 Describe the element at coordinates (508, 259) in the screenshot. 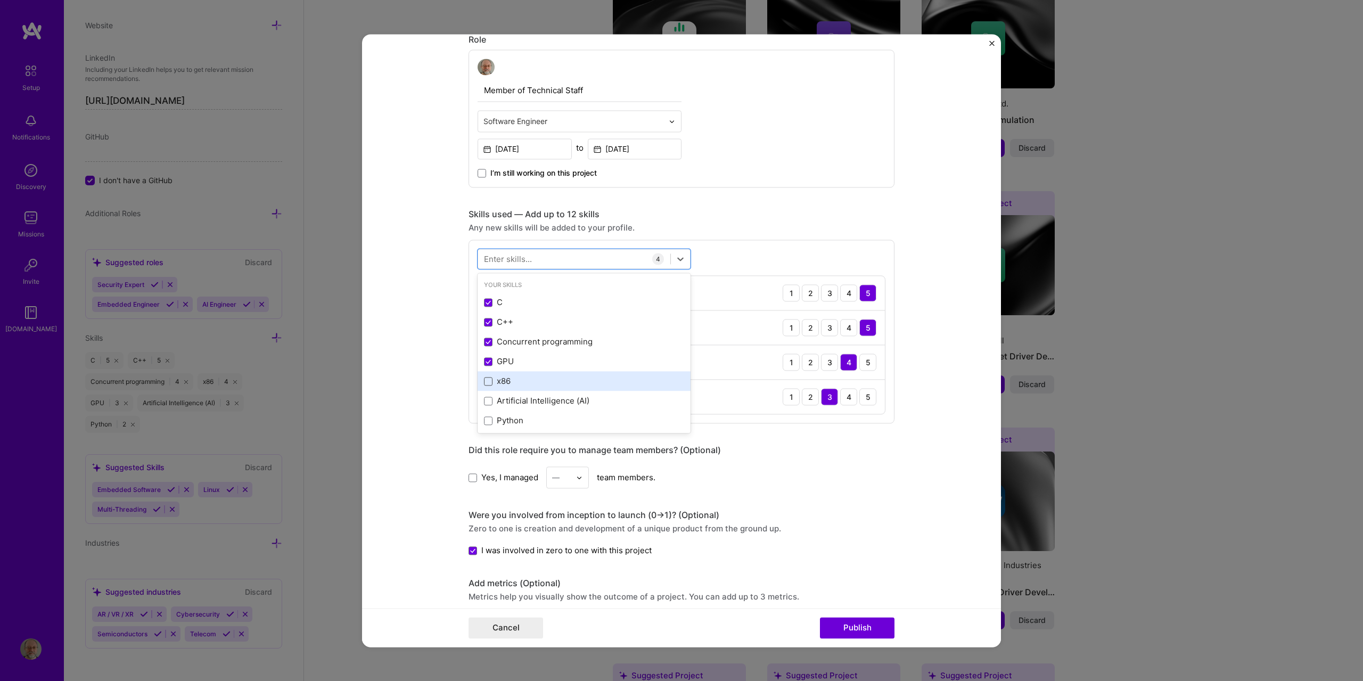

I see `div: Enter skills...` at that location.